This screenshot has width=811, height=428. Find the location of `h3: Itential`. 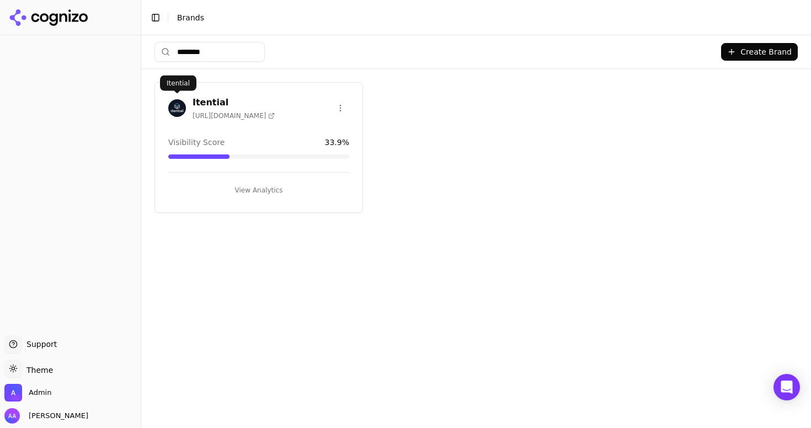

h3: Itential is located at coordinates (233, 103).